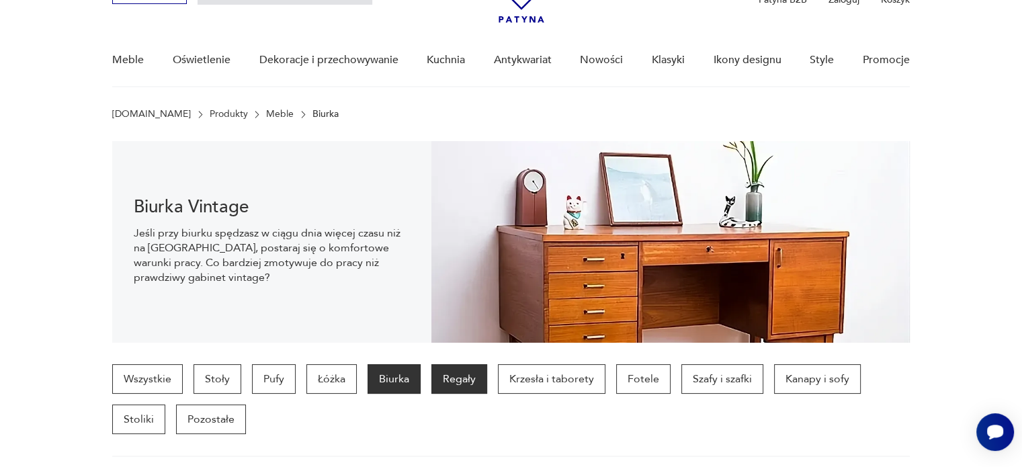  Describe the element at coordinates (552, 379) in the screenshot. I see `p: Krzesła i taborety` at that location.